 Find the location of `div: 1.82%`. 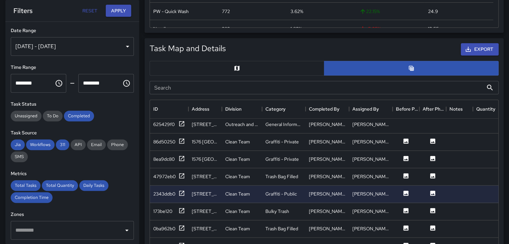

div: 1.82% is located at coordinates (296, 29).